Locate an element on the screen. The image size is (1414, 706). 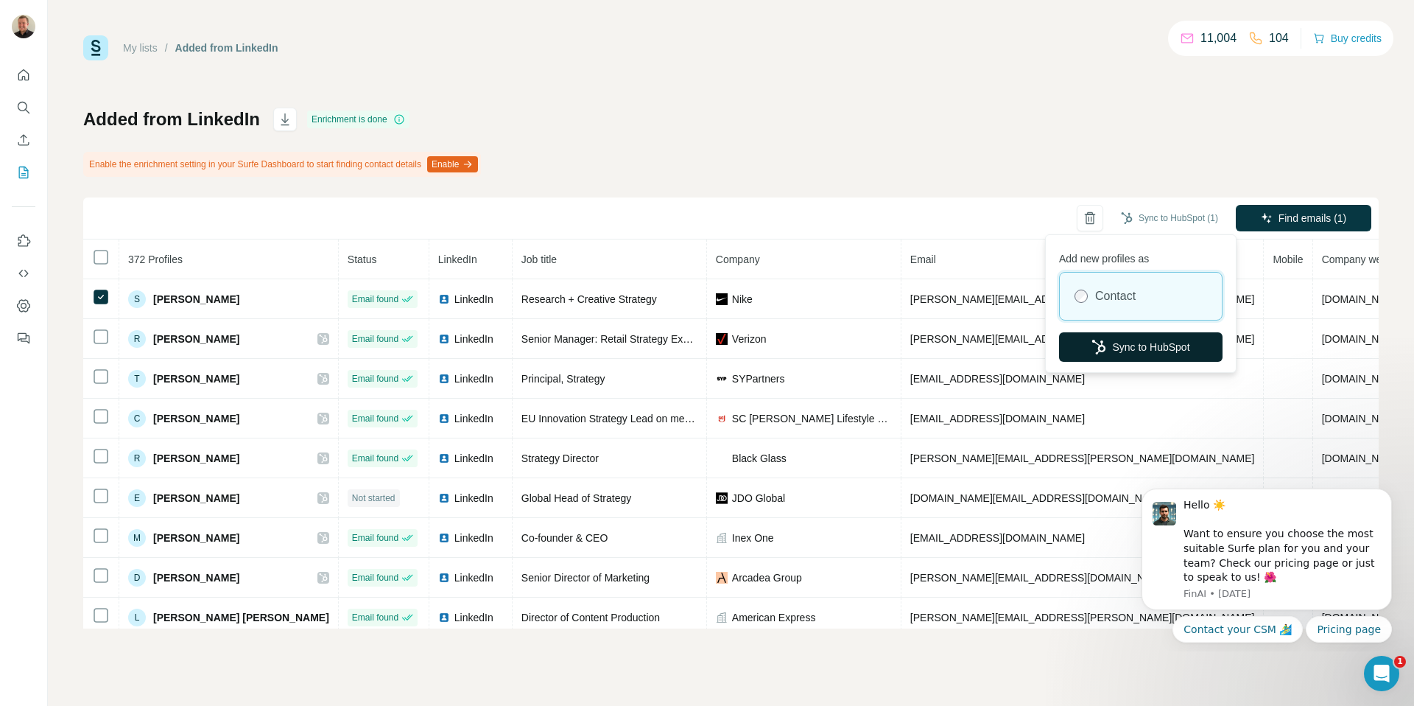
button: Quick start is located at coordinates (24, 75).